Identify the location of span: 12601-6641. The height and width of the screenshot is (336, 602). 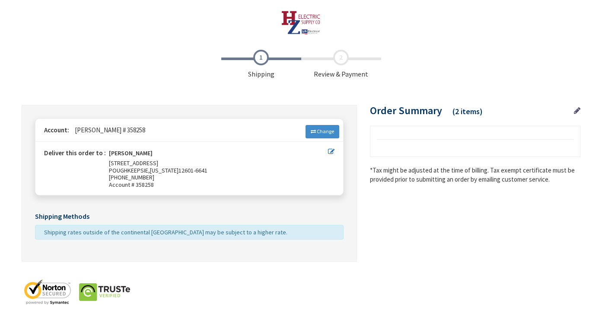
(193, 170).